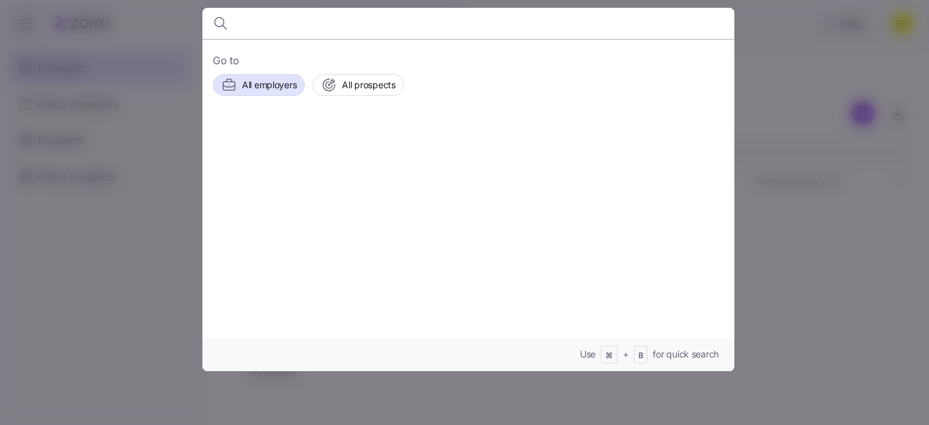  Describe the element at coordinates (259, 85) in the screenshot. I see `button: All employers` at that location.